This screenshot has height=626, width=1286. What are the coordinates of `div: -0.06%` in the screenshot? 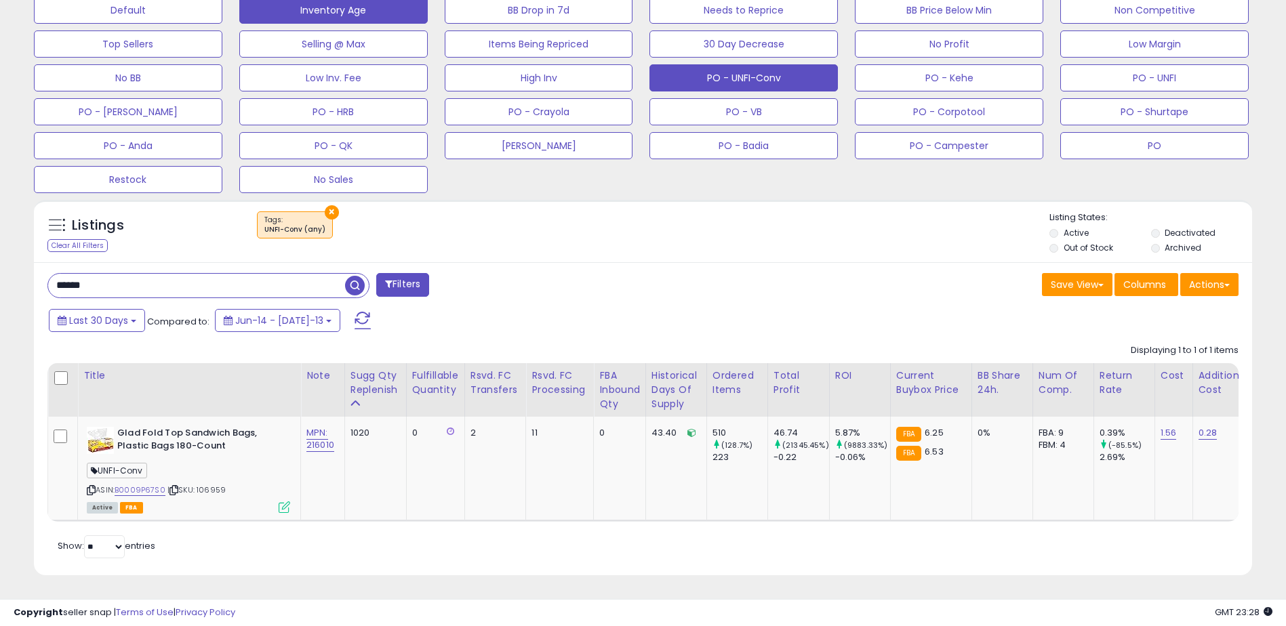 It's located at (862, 457).